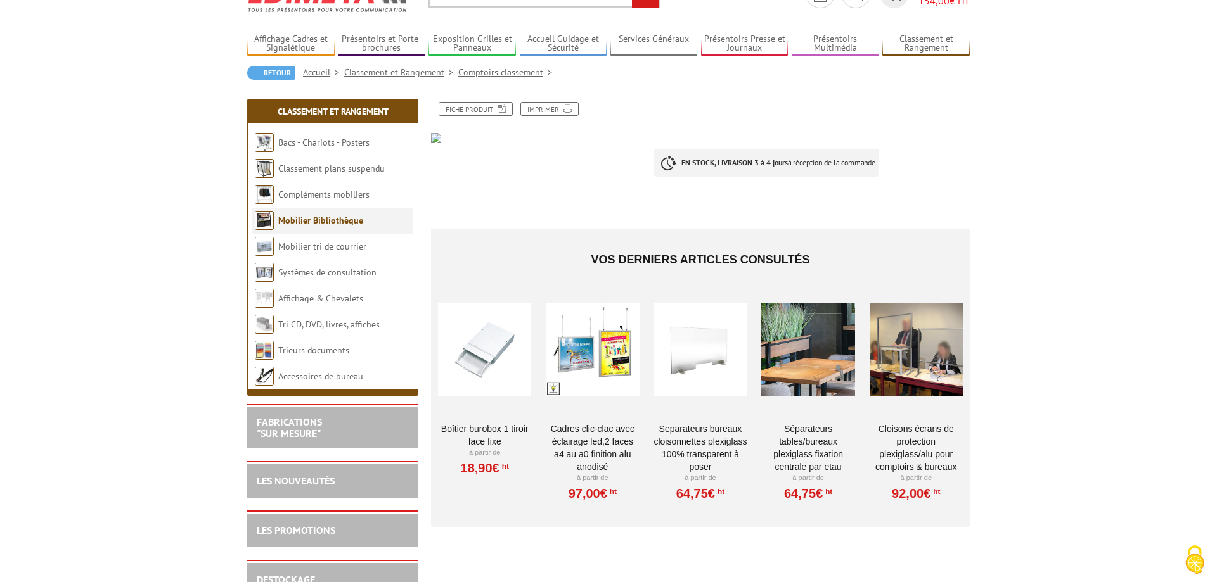  I want to click on span: Vos derniers articles consultés, so click(700, 260).